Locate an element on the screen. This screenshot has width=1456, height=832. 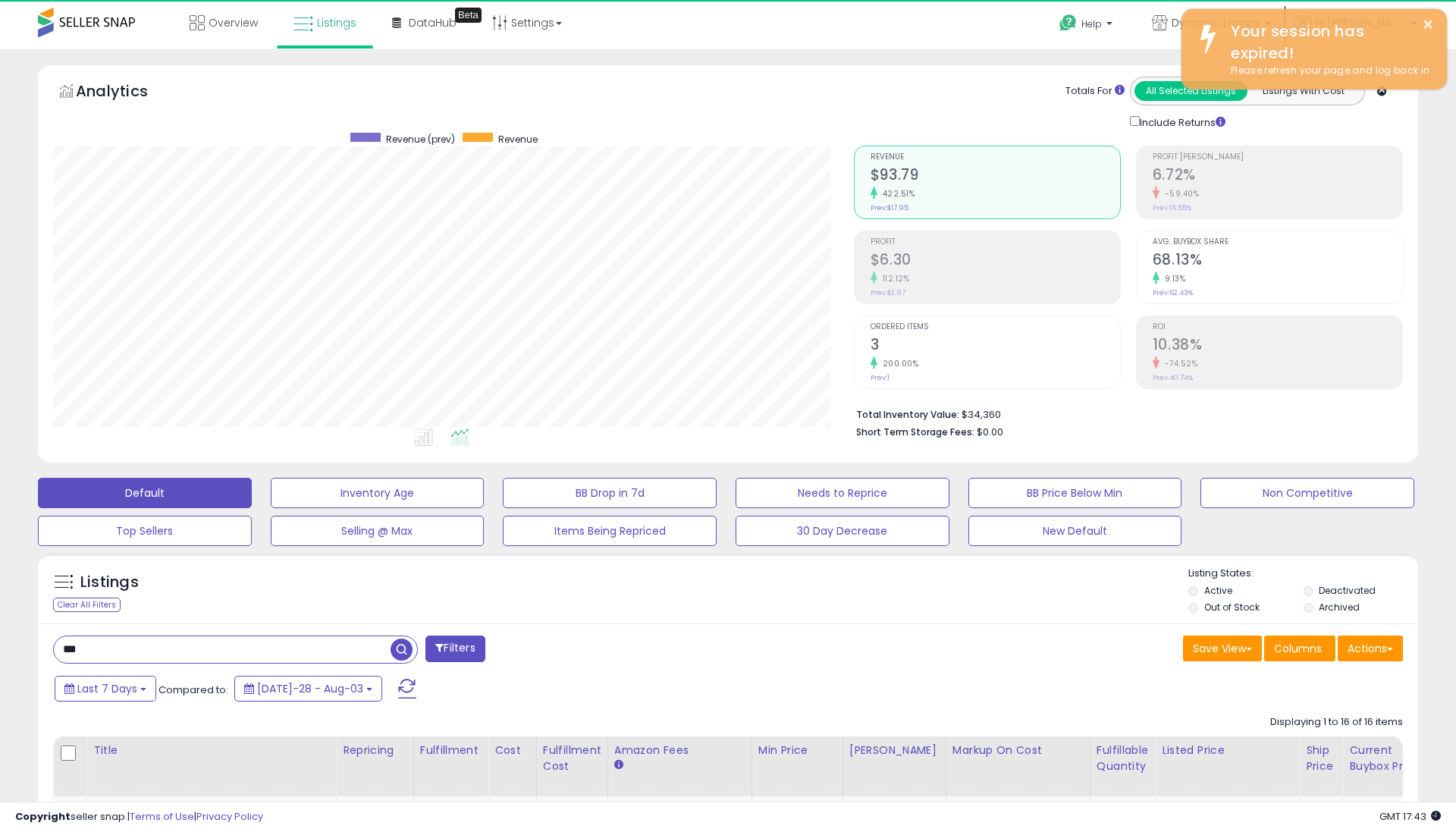
h2: $93.79 is located at coordinates (995, 176).